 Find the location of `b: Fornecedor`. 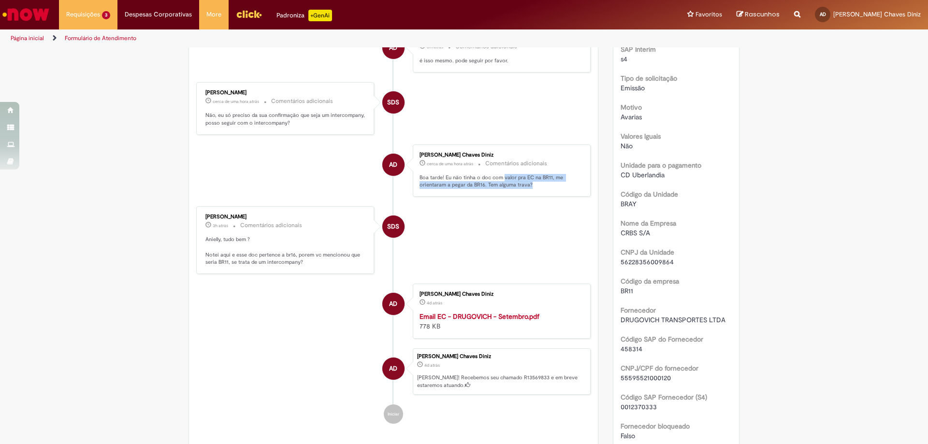

b: Fornecedor is located at coordinates (638, 310).